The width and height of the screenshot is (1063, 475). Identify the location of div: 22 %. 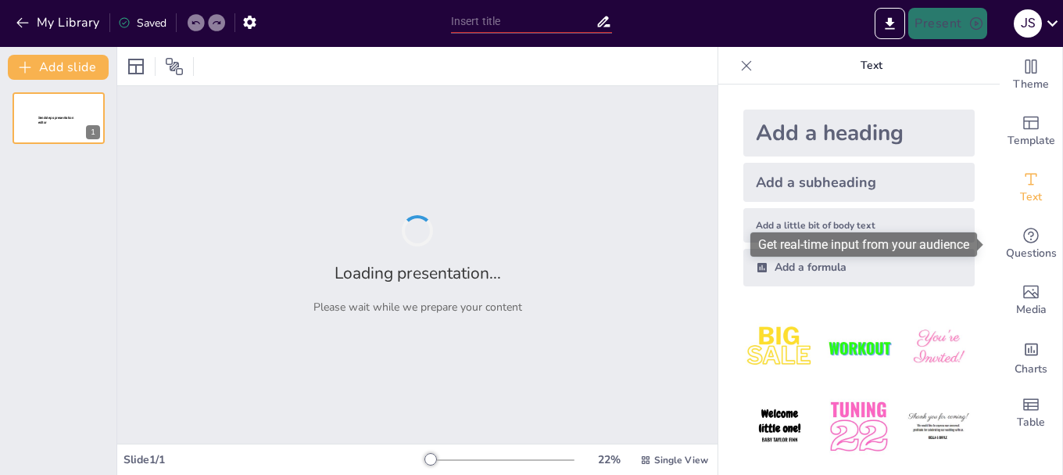
(609, 459).